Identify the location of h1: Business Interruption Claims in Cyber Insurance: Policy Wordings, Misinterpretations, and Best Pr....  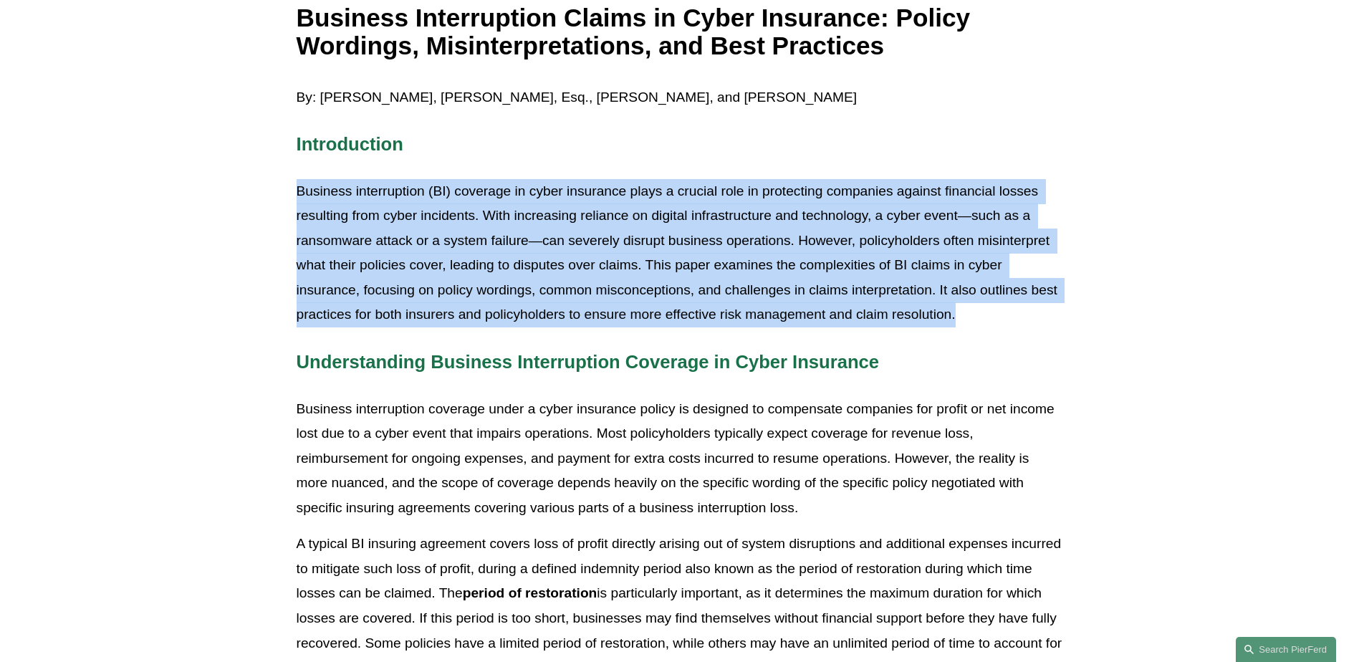
(680, 32).